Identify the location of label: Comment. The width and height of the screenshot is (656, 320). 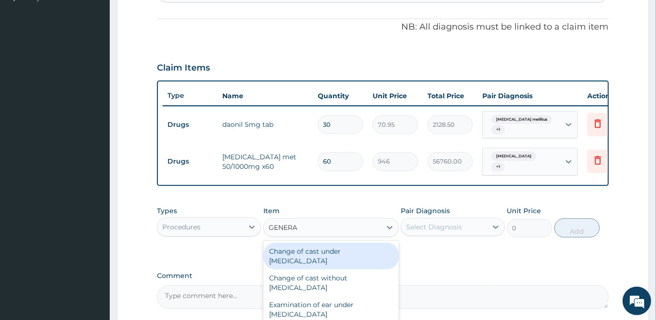
(383, 276).